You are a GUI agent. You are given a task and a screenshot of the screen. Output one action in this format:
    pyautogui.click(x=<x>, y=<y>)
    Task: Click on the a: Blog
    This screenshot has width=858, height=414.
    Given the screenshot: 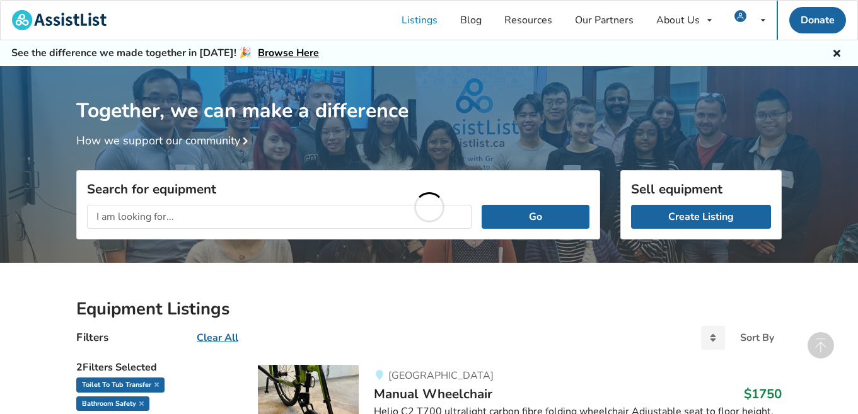 What is the action you would take?
    pyautogui.click(x=471, y=20)
    